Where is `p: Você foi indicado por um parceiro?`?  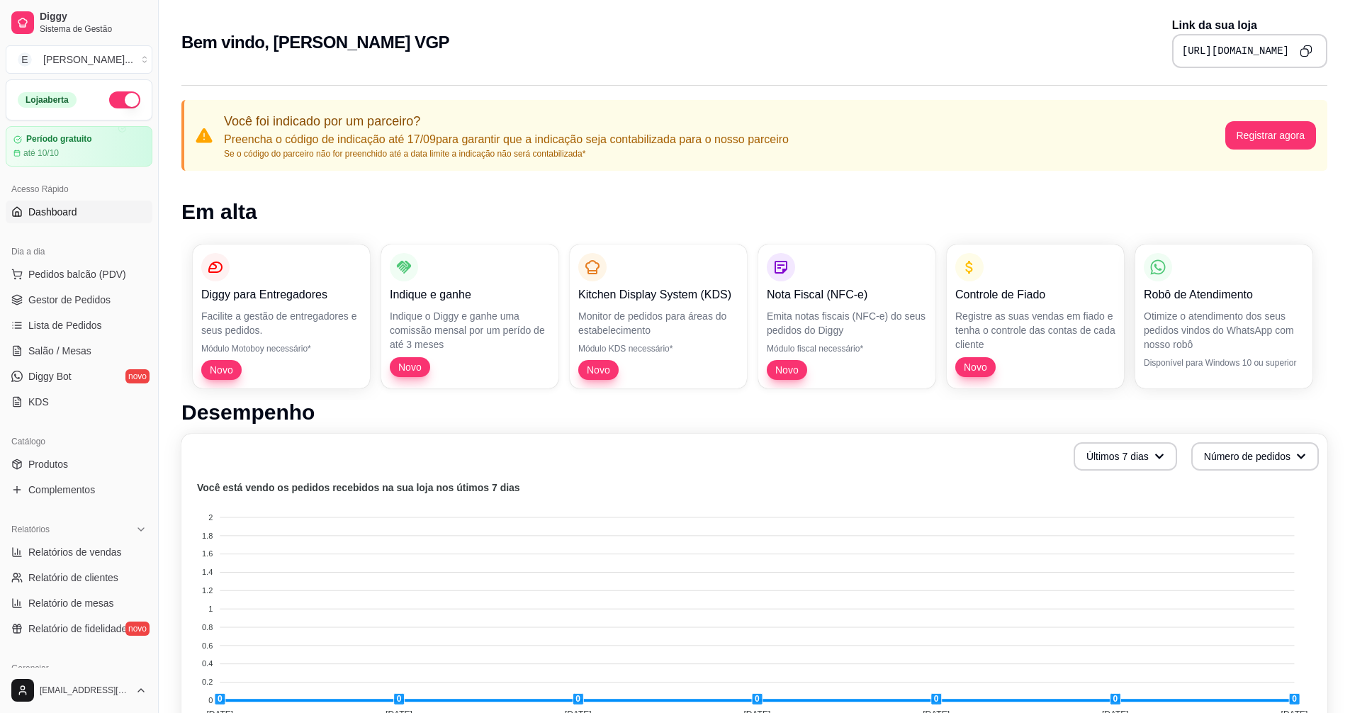
p: Você foi indicado por um parceiro? is located at coordinates (506, 121).